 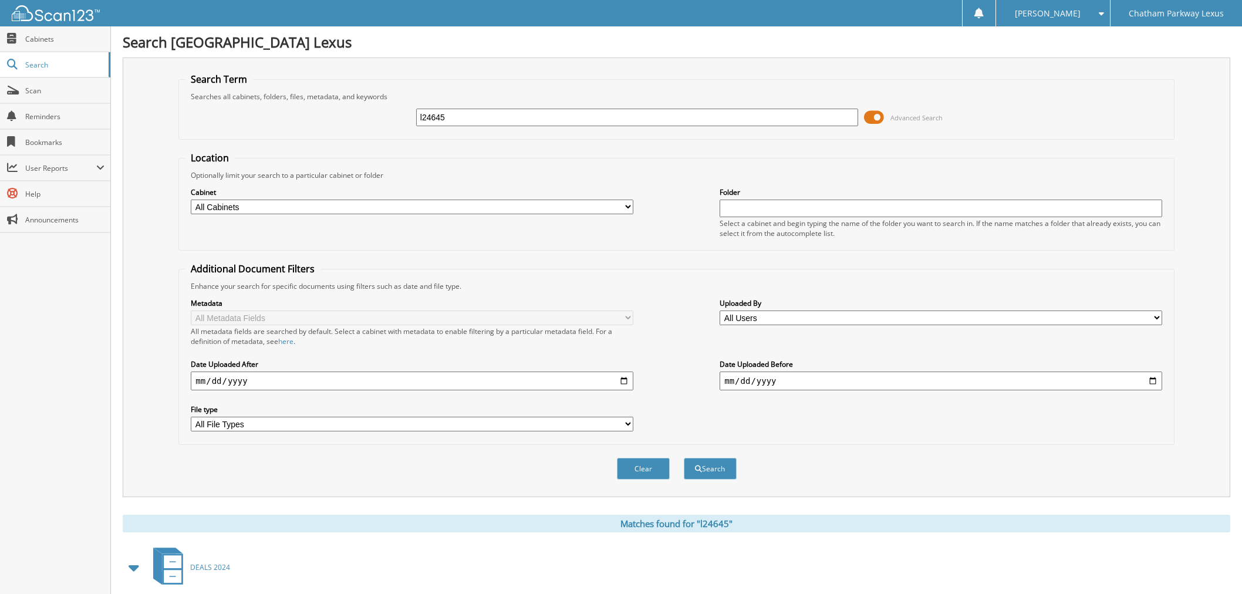 I want to click on div: Matches found for "l24645", so click(x=676, y=524).